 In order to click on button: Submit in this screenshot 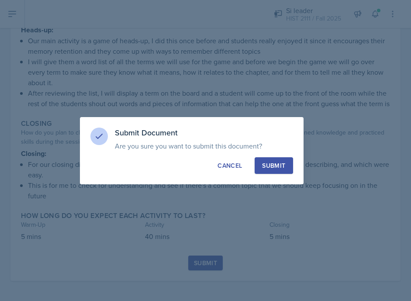, I will do `click(274, 166)`.